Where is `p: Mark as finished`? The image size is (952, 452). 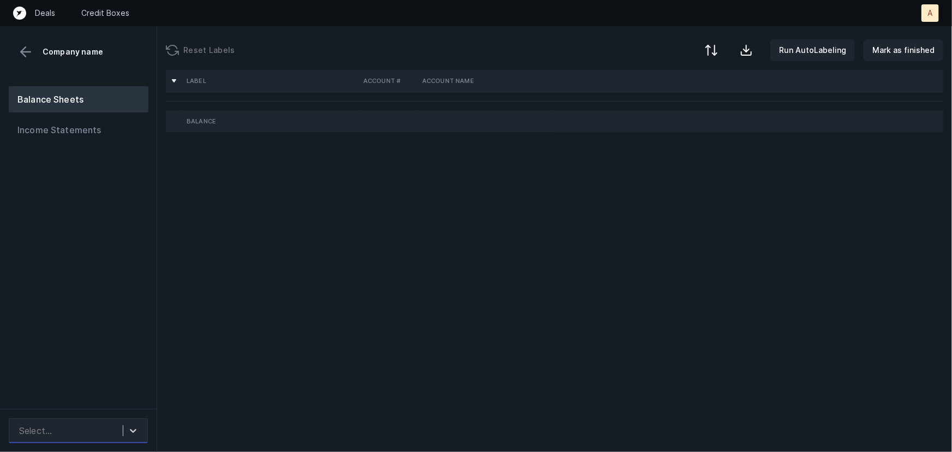 p: Mark as finished is located at coordinates (904, 50).